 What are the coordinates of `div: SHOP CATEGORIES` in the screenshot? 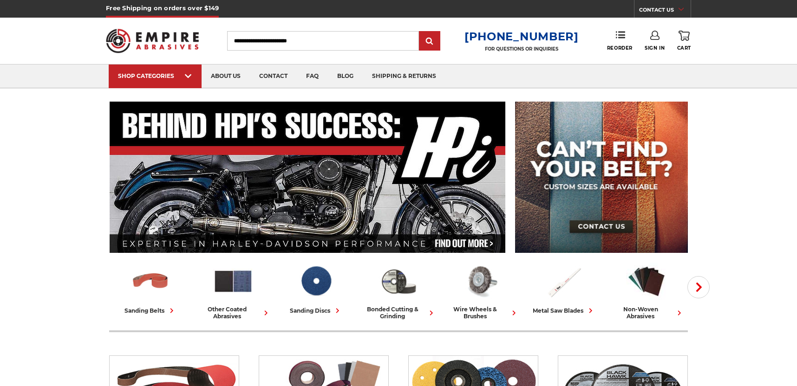 It's located at (155, 76).